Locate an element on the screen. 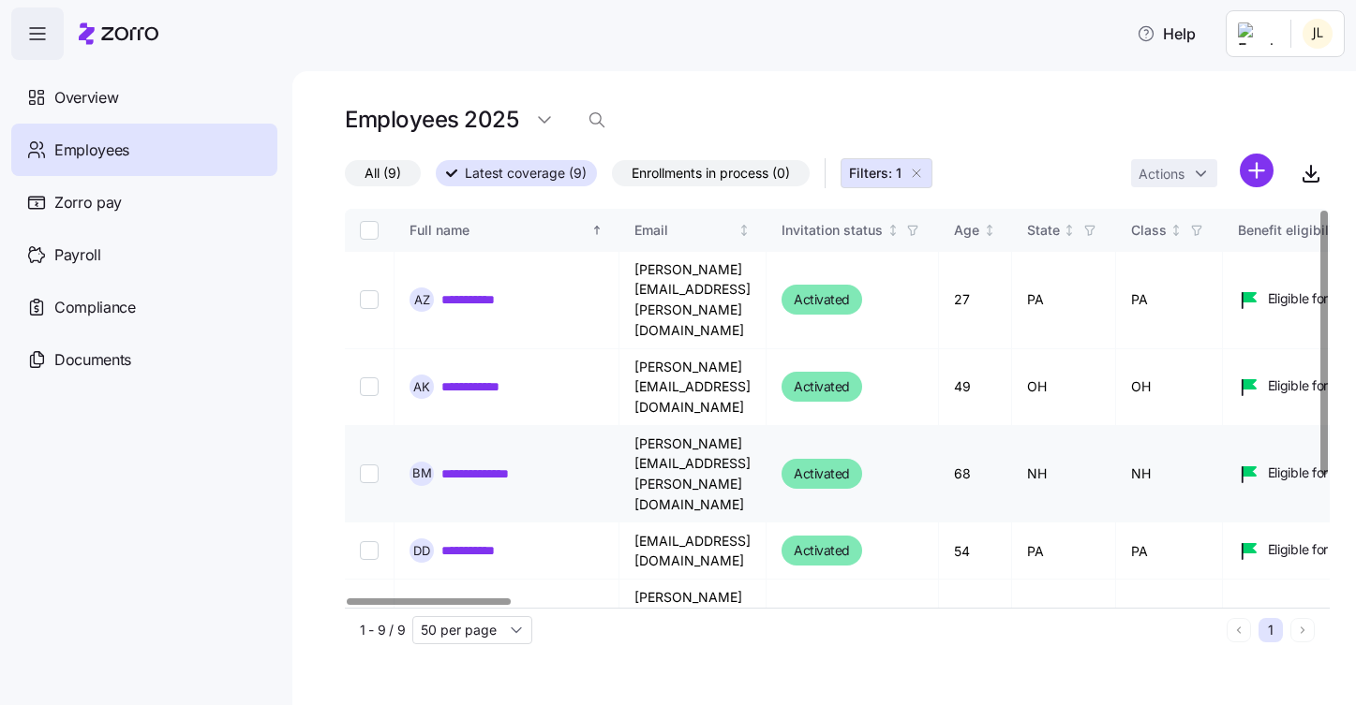  td: 54 is located at coordinates (975, 551).